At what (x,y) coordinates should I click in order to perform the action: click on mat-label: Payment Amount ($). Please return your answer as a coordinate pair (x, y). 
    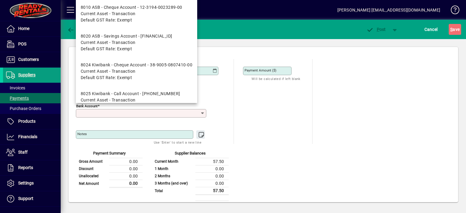
    Looking at the image, I should click on (260, 70).